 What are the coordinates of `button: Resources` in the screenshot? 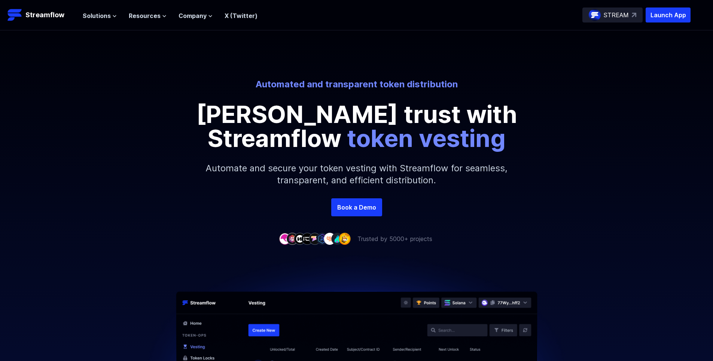 It's located at (148, 16).